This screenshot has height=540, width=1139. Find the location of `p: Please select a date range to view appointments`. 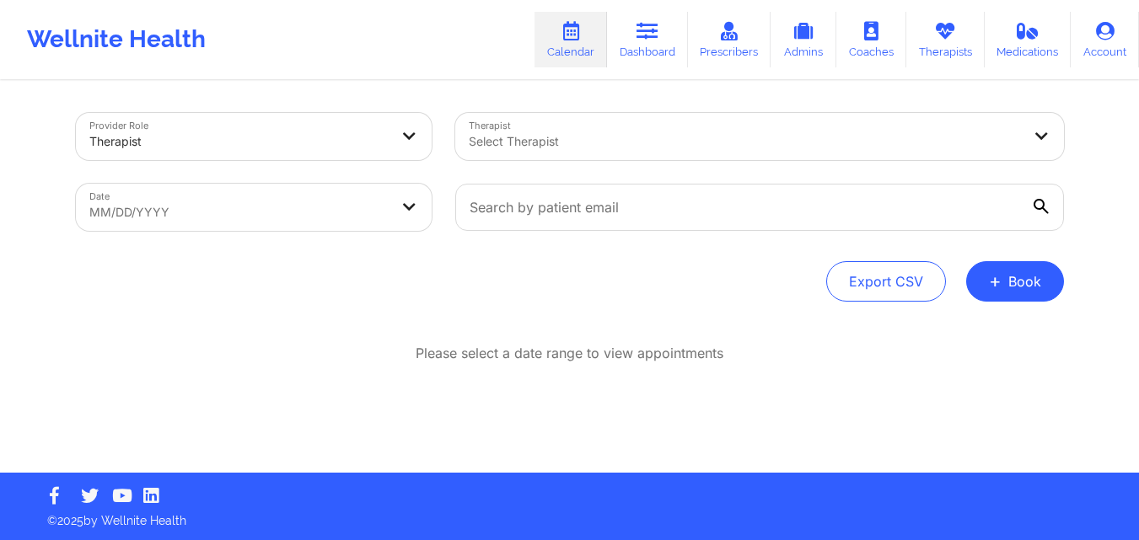

p: Please select a date range to view appointments is located at coordinates (569, 353).